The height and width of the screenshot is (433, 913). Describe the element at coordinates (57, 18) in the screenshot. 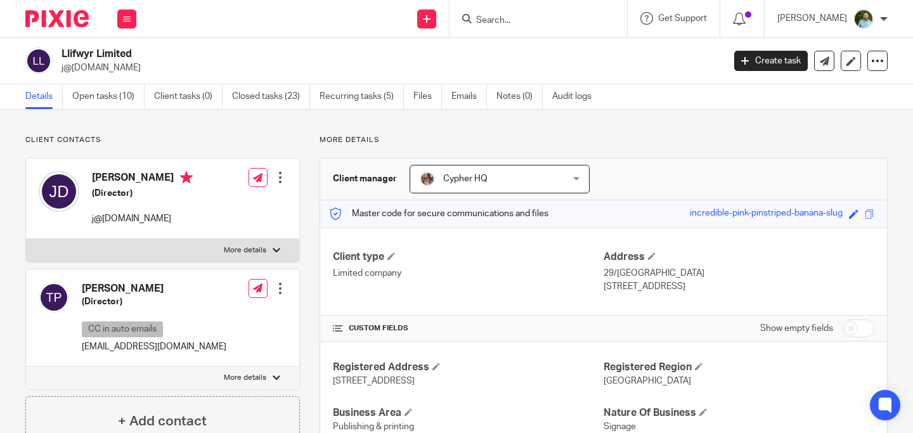

I see `img: Pixie` at that location.